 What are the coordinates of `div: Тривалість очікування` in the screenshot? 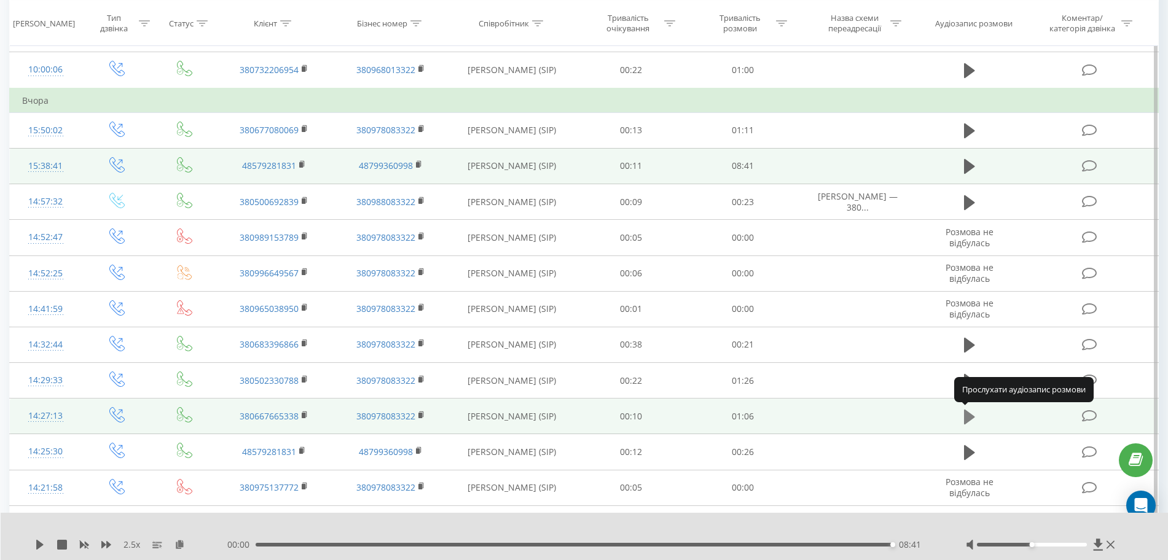 It's located at (628, 23).